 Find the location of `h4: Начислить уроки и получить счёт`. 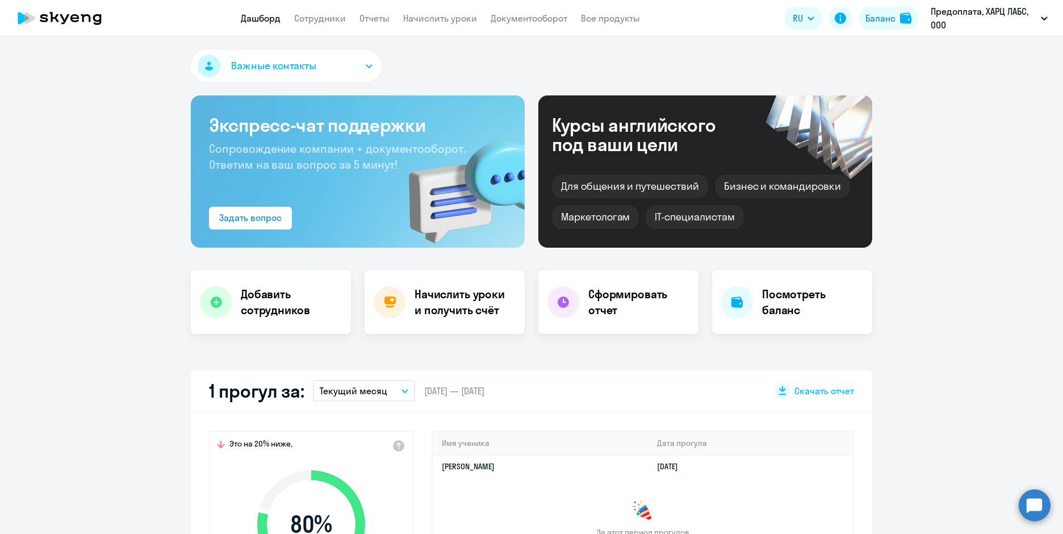

h4: Начислить уроки и получить счёт is located at coordinates (464, 302).